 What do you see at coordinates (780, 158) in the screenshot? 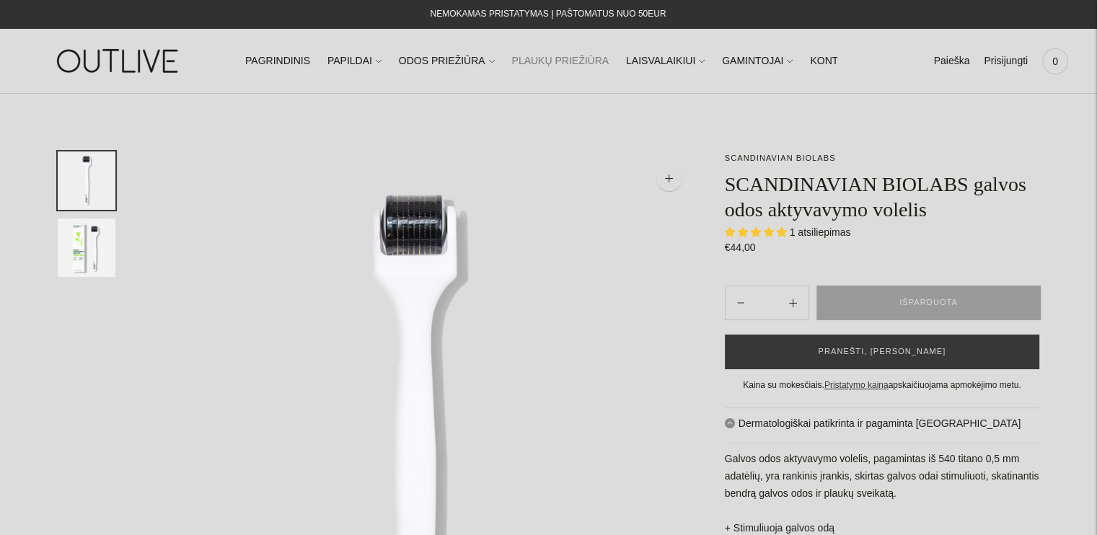
I see `a: SCANDINAVIAN BIOLABS` at bounding box center [780, 158].